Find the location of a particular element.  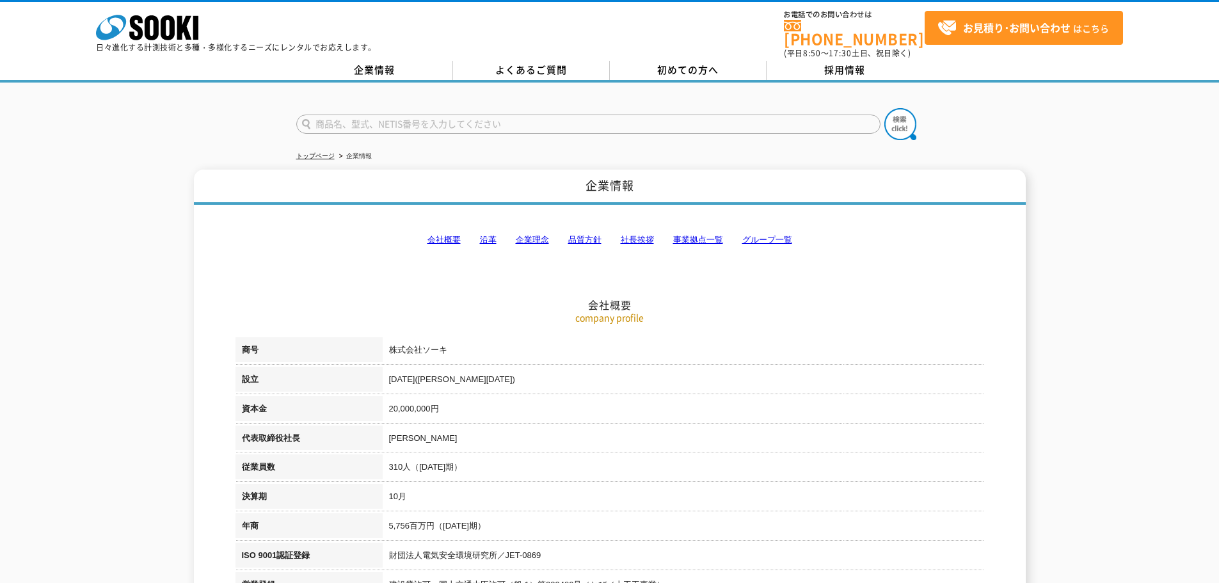

p: company profile is located at coordinates (610, 317).